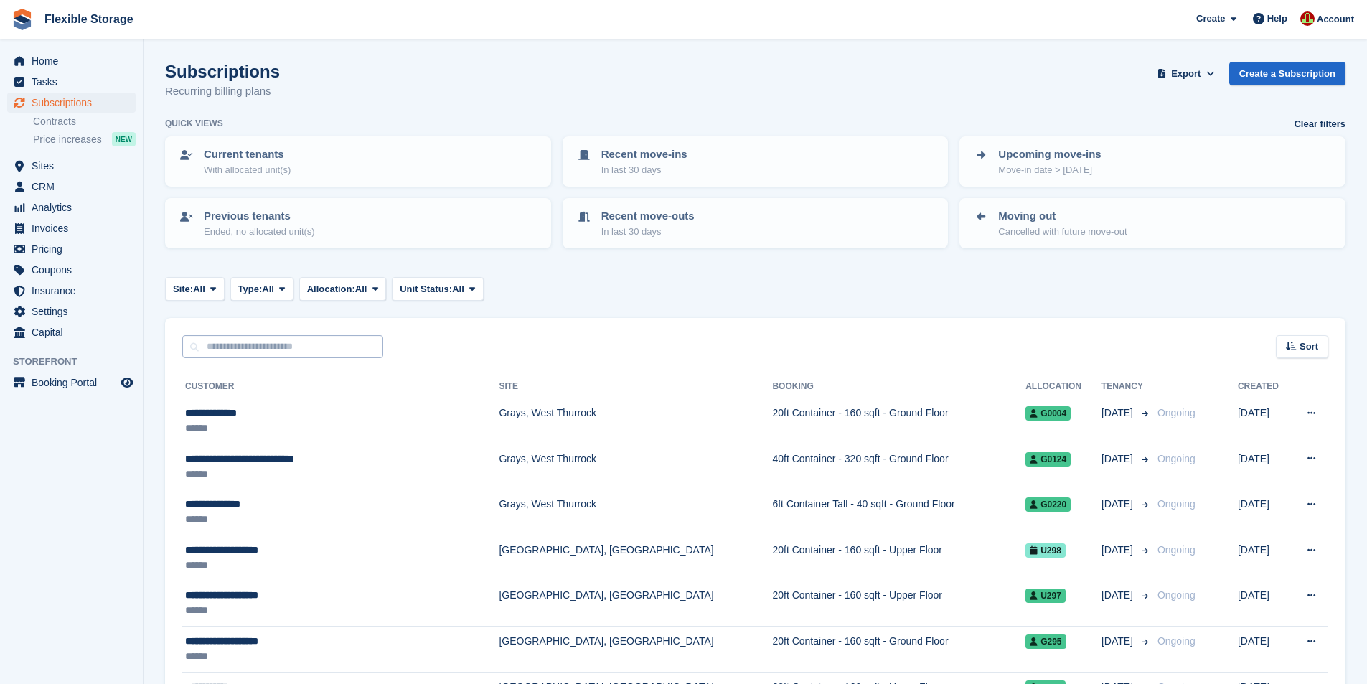 This screenshot has height=684, width=1367. I want to click on span: Pricing, so click(75, 249).